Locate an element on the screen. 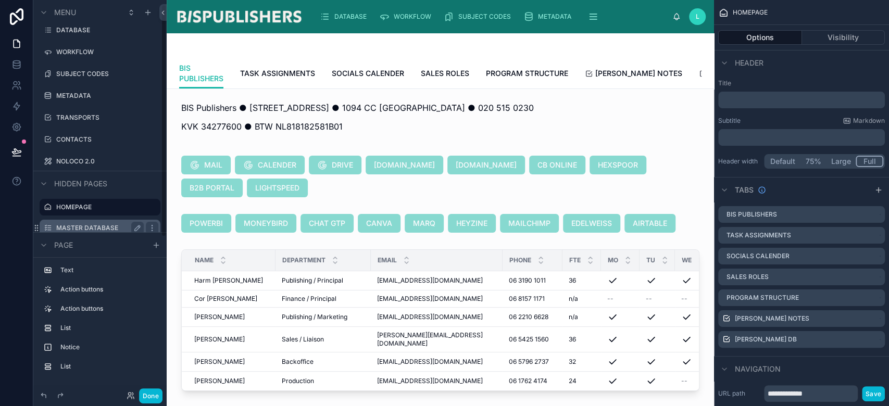 The height and width of the screenshot is (406, 889). button: Options is located at coordinates (760, 38).